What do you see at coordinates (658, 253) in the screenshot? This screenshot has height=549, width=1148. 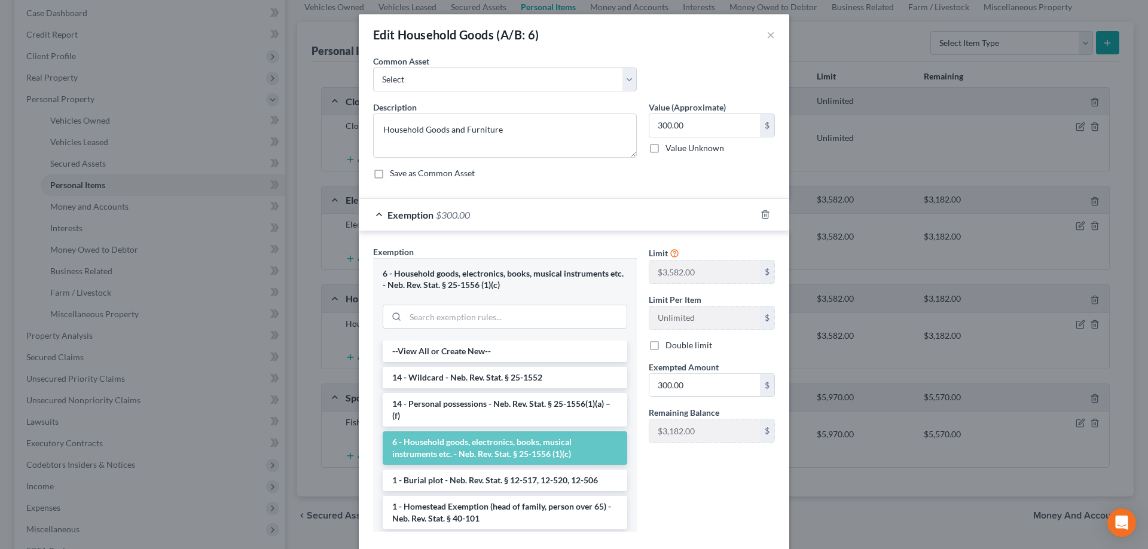 I see `span: Limit` at bounding box center [658, 253].